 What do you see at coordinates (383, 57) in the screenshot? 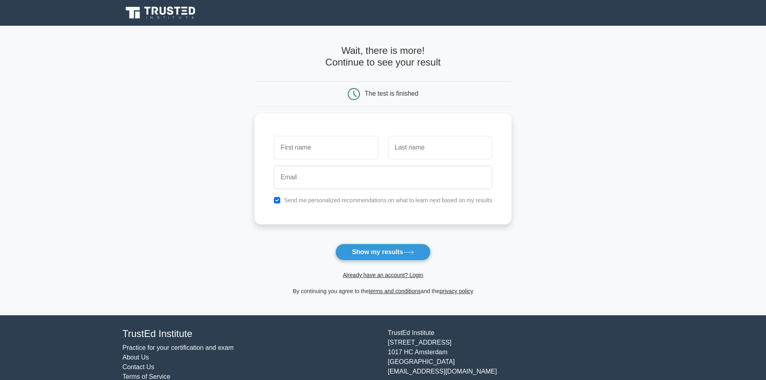
I see `h4: Wait, there is more! Continue to see your result` at bounding box center [383, 57].